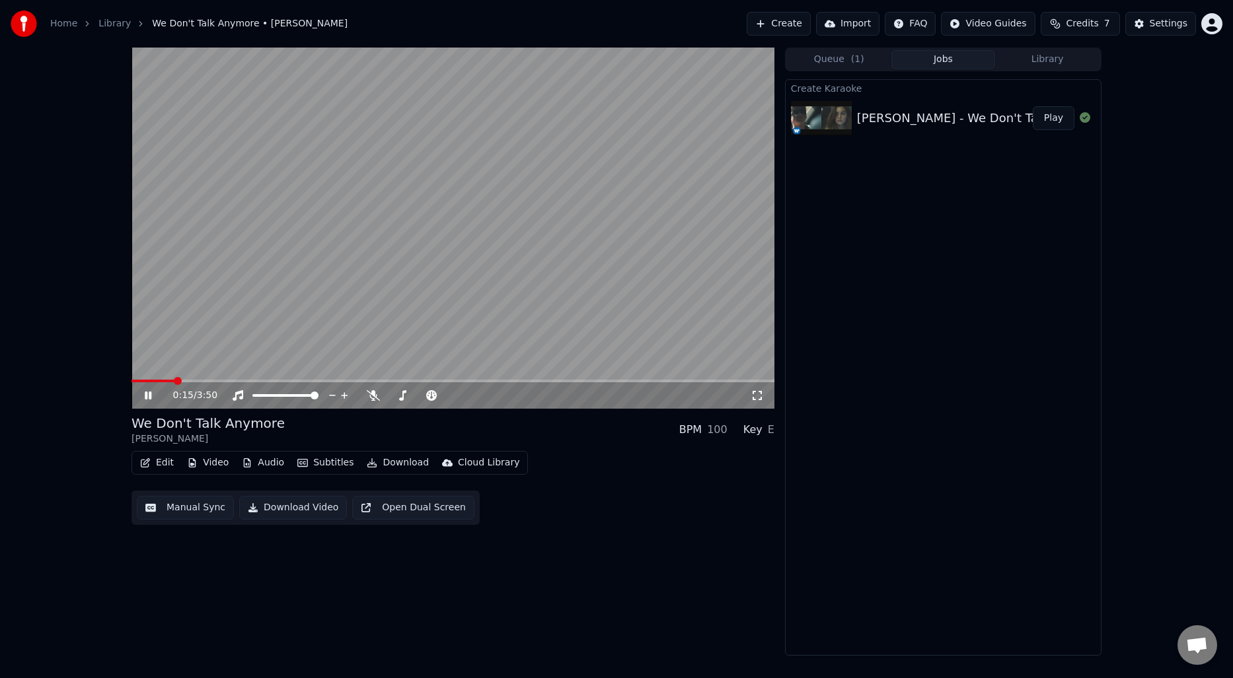 This screenshot has height=678, width=1233. Describe the element at coordinates (857, 59) in the screenshot. I see `span: ( 1 )` at that location.